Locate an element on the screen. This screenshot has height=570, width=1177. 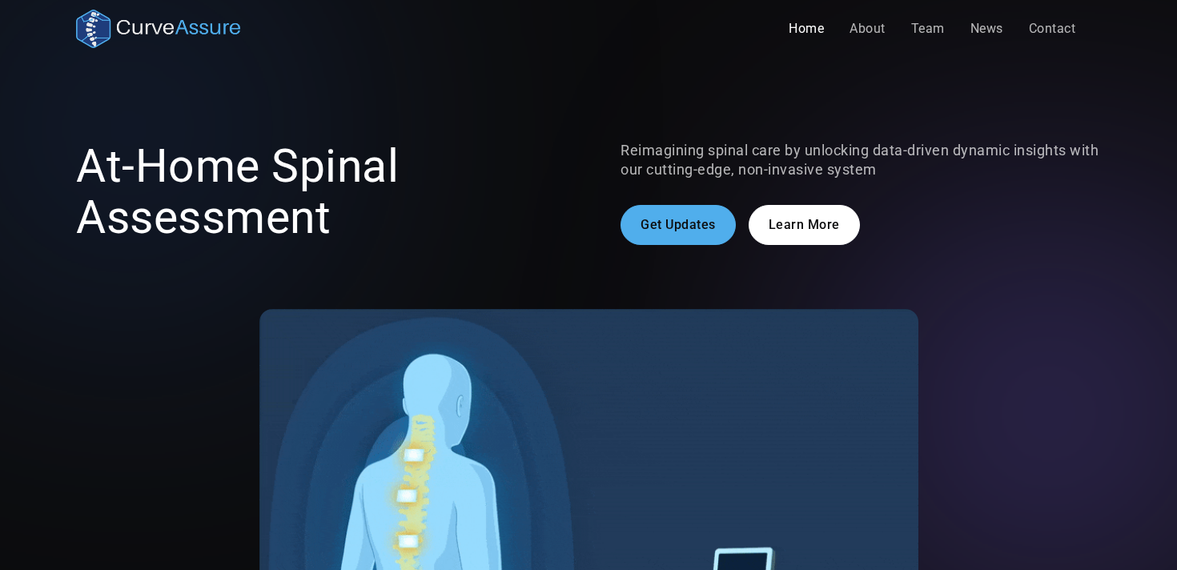
a: Home is located at coordinates (806, 29).